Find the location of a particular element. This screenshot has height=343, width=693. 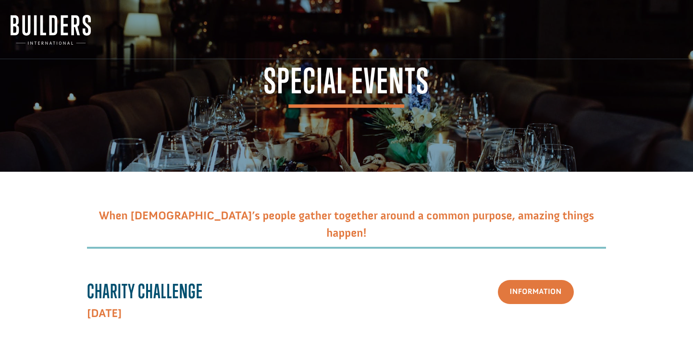

a: Information is located at coordinates (536, 292).